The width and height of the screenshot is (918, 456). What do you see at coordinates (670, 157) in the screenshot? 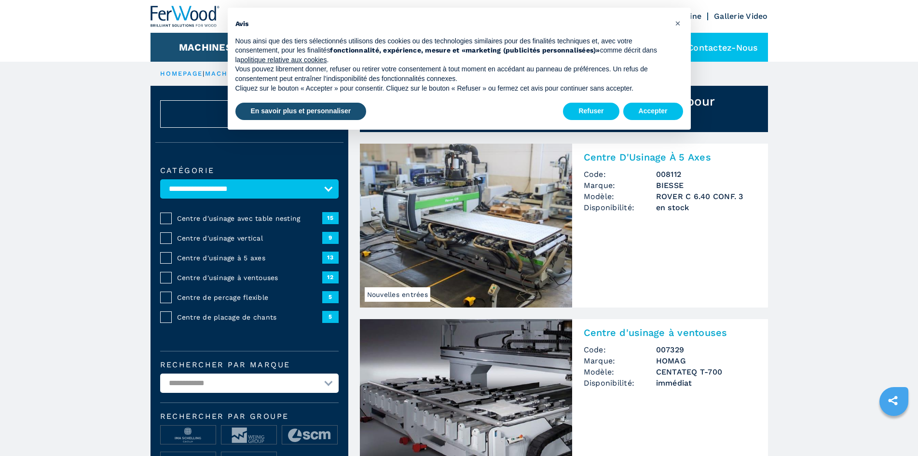
I see `h2: Centre D'Usinage À 5 Axes` at bounding box center [670, 157].